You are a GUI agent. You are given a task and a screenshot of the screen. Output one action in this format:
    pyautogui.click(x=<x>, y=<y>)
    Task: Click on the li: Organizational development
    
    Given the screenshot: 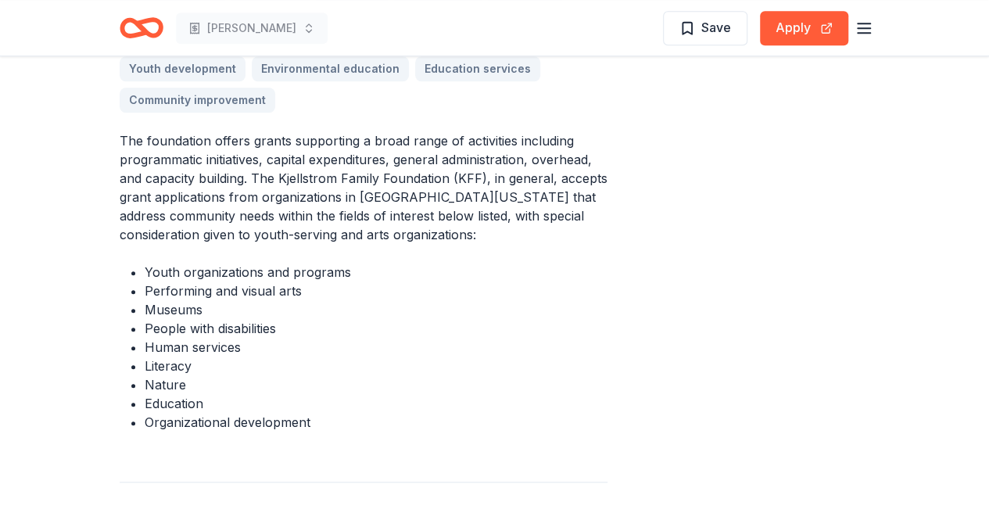 What is the action you would take?
    pyautogui.click(x=376, y=422)
    